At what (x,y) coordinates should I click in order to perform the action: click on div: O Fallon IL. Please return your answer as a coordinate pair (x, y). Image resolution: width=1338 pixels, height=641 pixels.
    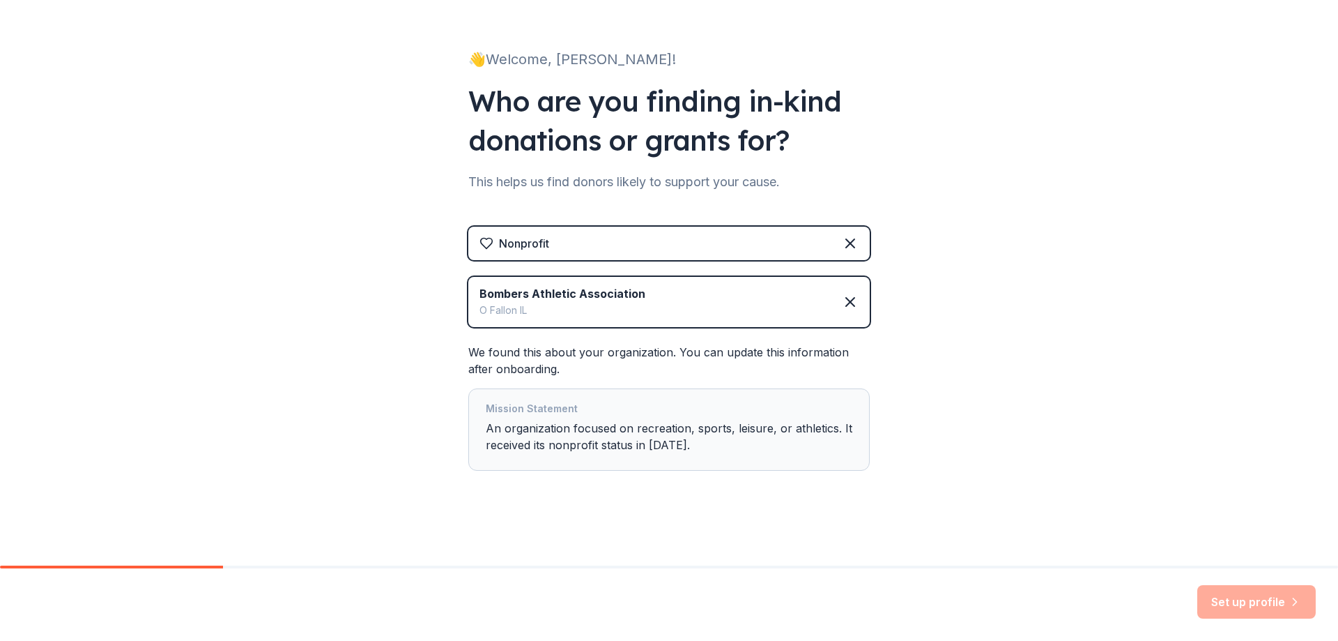
    Looking at the image, I should click on (563, 310).